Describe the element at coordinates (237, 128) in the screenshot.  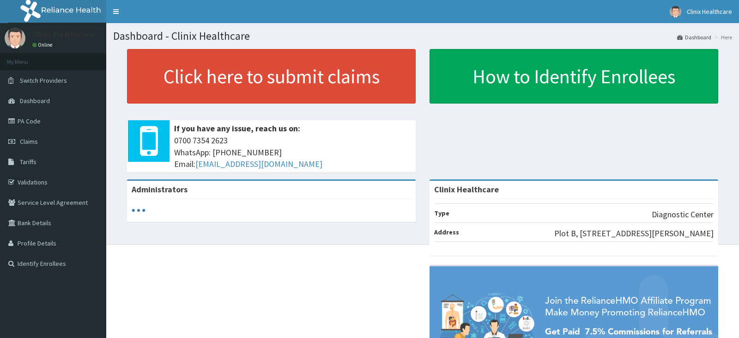
I see `b: If you have any issue, reach us on:` at that location.